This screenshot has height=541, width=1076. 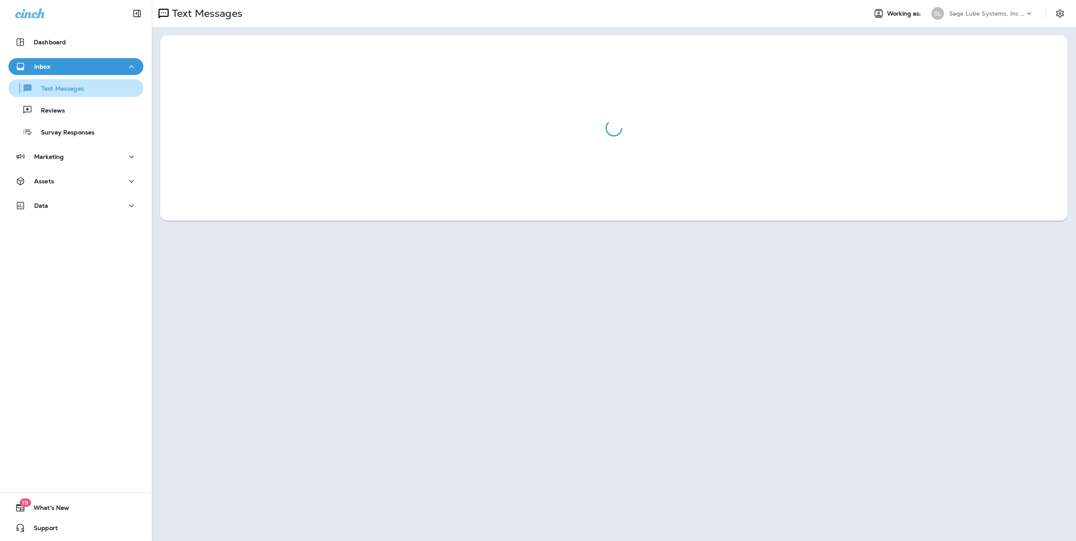 I want to click on button: Reviews, so click(x=76, y=110).